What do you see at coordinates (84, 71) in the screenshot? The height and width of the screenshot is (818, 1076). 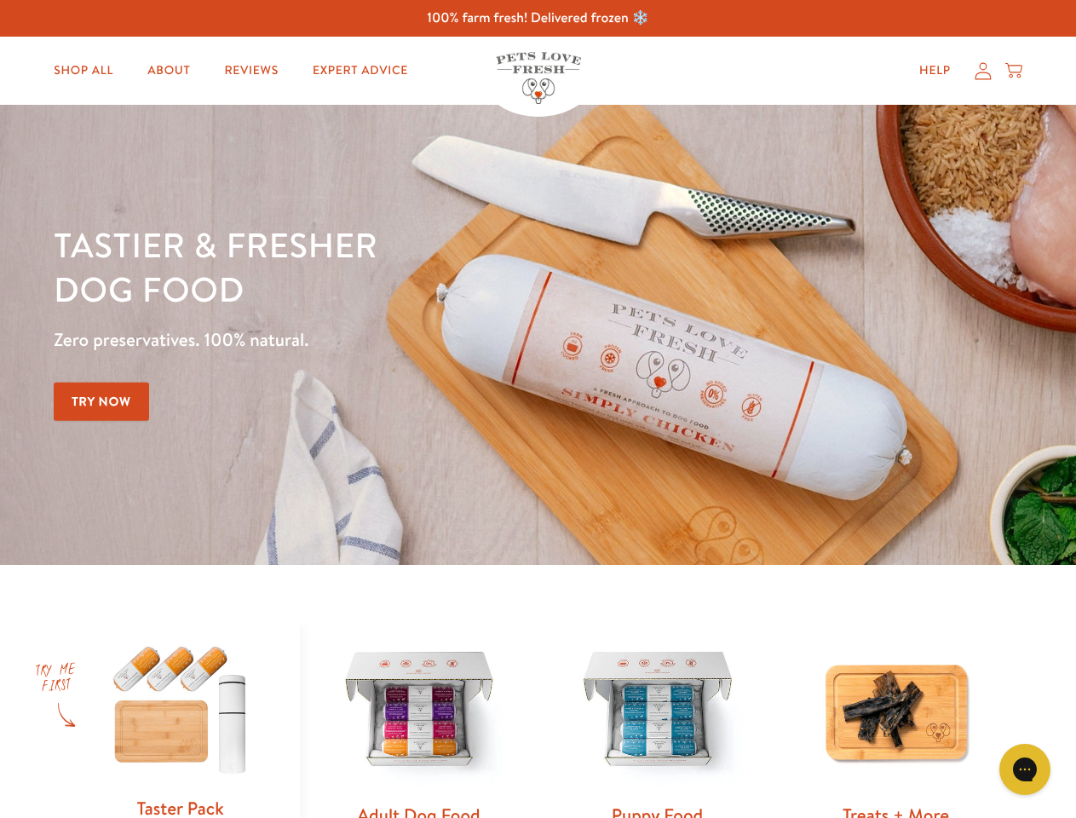 I see `a: Shop All` at bounding box center [84, 71].